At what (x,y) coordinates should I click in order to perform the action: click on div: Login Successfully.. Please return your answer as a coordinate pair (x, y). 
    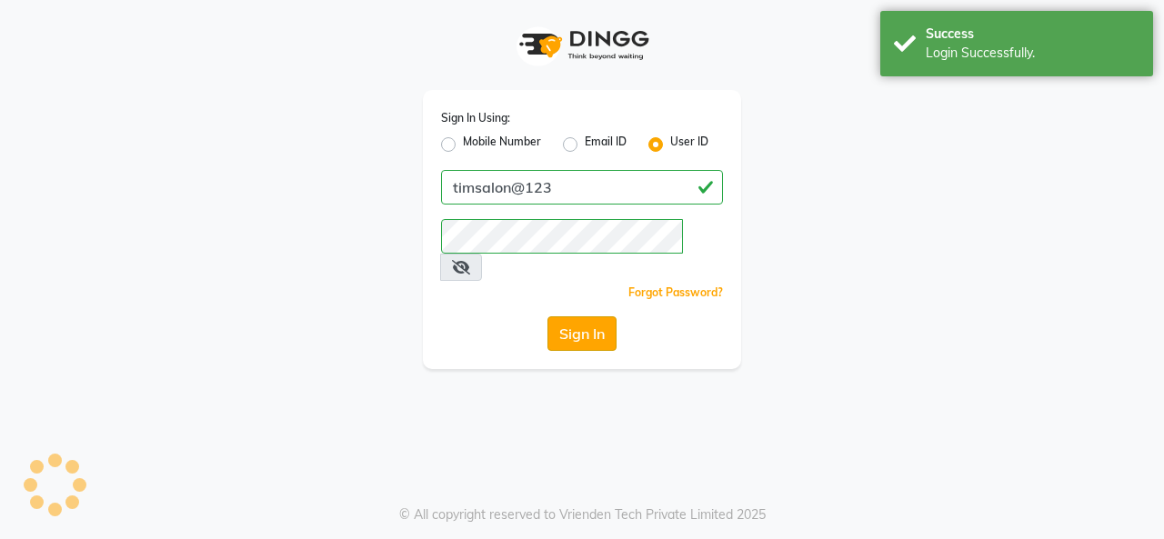
    Looking at the image, I should click on (1032, 53).